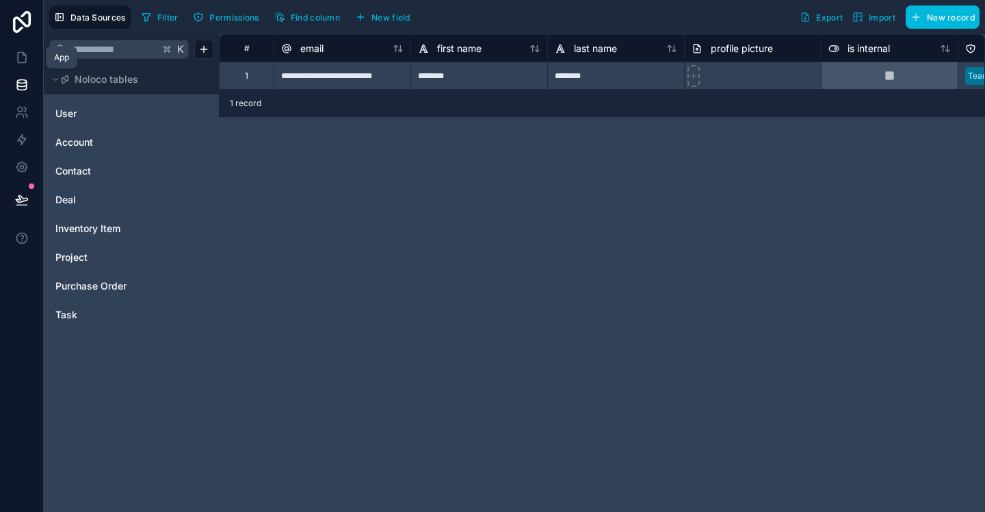  Describe the element at coordinates (382, 17) in the screenshot. I see `button: New field` at that location.